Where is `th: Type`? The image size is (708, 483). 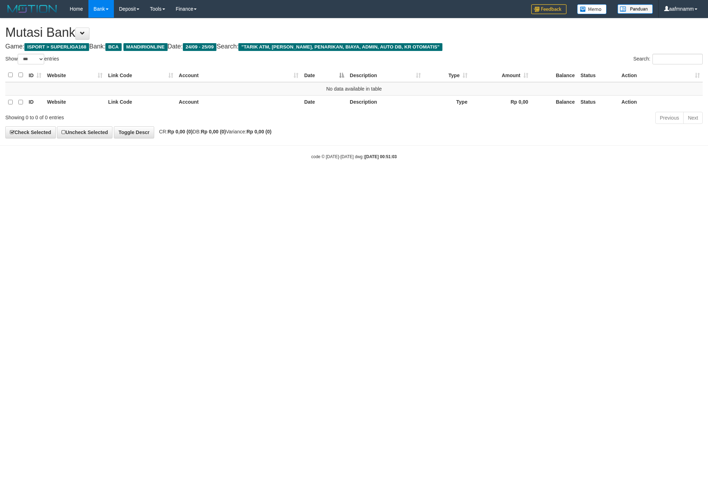
th: Type is located at coordinates (447, 102).